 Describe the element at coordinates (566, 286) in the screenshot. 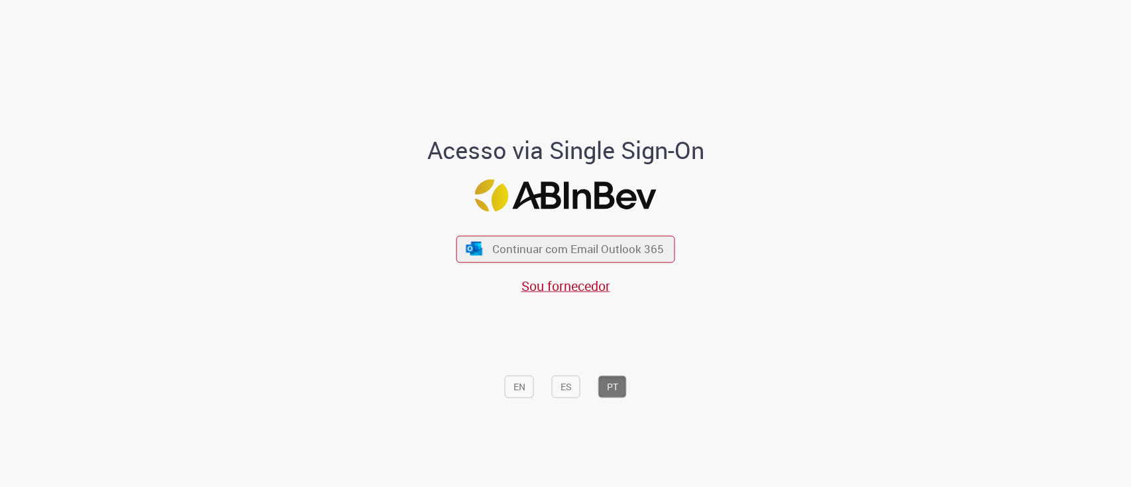

I see `span: Sou fornecedor` at that location.